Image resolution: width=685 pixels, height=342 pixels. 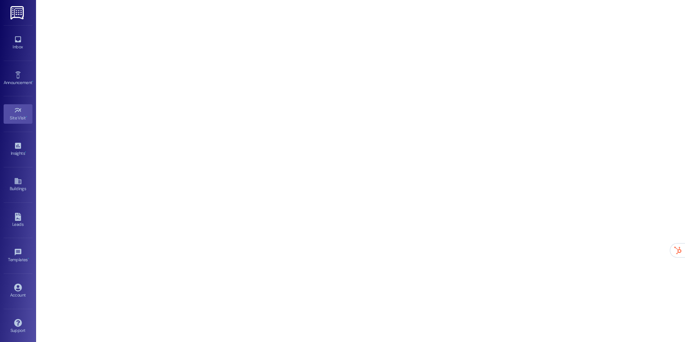 What do you see at coordinates (18, 326) in the screenshot?
I see `a: Support` at bounding box center [18, 326].